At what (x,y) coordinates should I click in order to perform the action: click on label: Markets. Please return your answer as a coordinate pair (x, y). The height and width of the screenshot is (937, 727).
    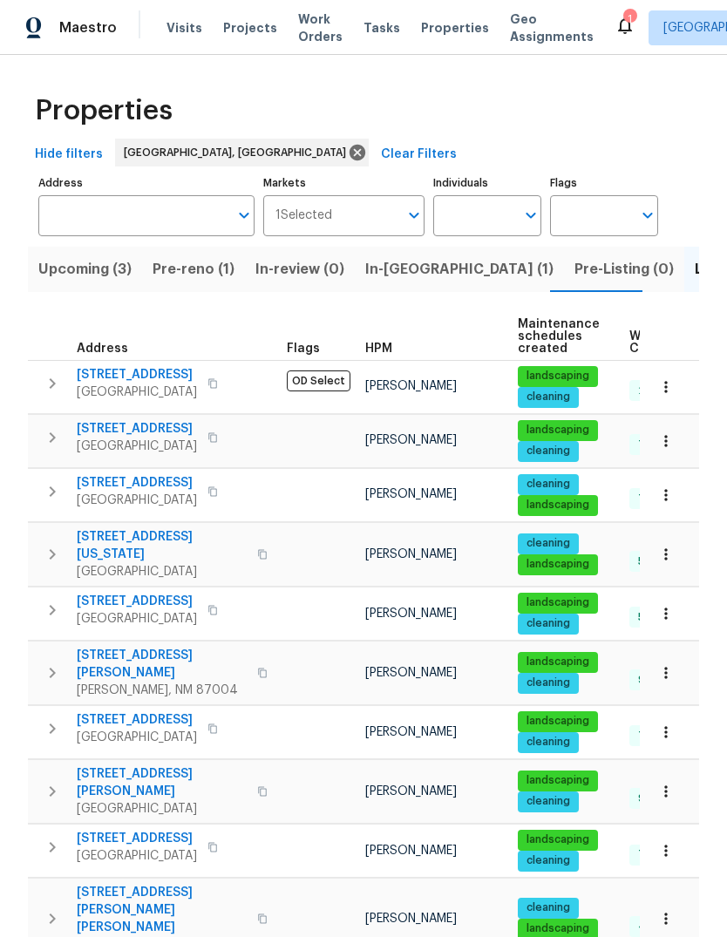
    Looking at the image, I should click on (344, 183).